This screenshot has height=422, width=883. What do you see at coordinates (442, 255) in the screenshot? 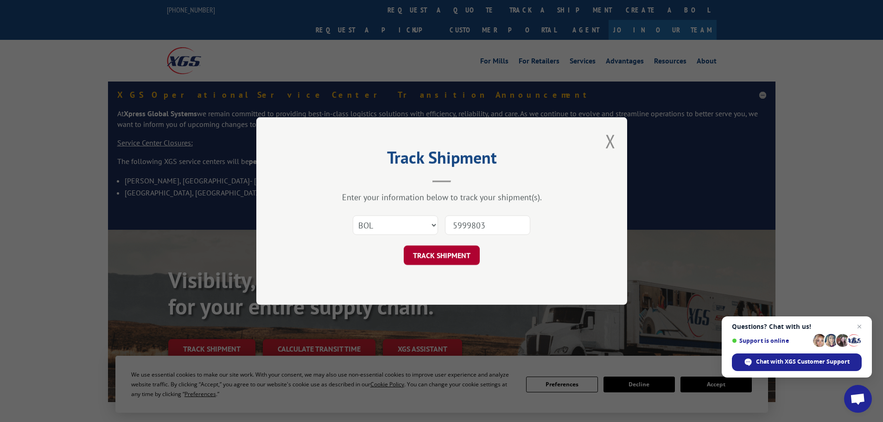
I see `button: TRACK SHIPMENT` at bounding box center [442, 255].